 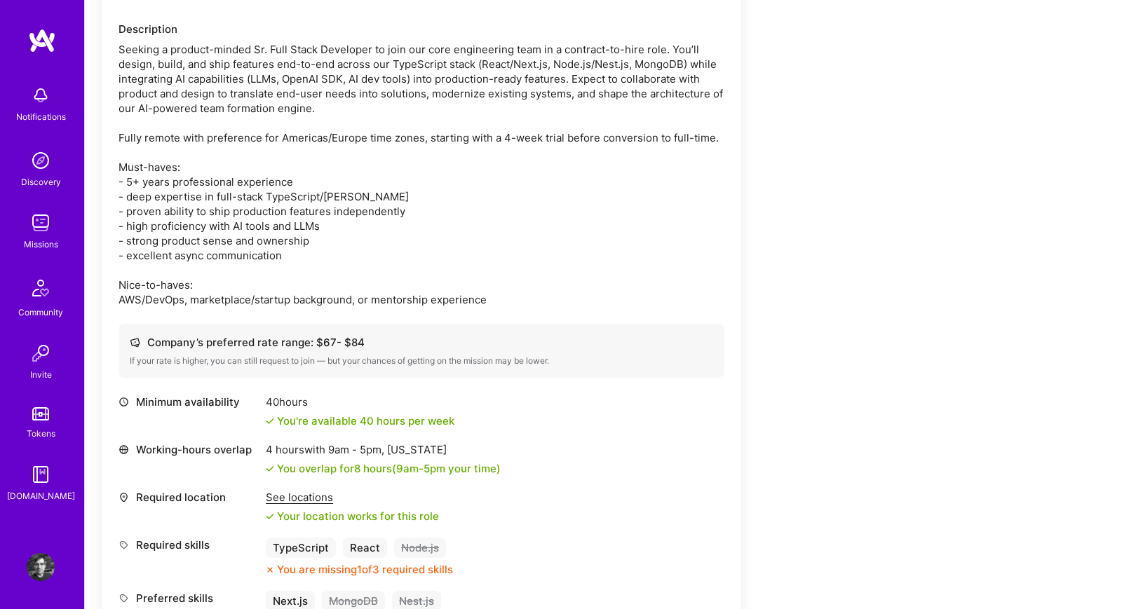 I want to click on img: User Avatar, so click(x=41, y=567).